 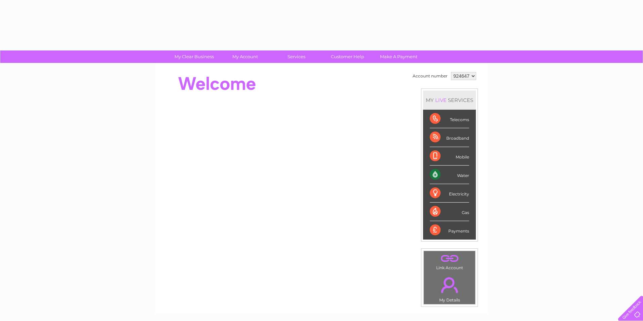 What do you see at coordinates (449, 174) in the screenshot?
I see `div: Water` at bounding box center [449, 174].